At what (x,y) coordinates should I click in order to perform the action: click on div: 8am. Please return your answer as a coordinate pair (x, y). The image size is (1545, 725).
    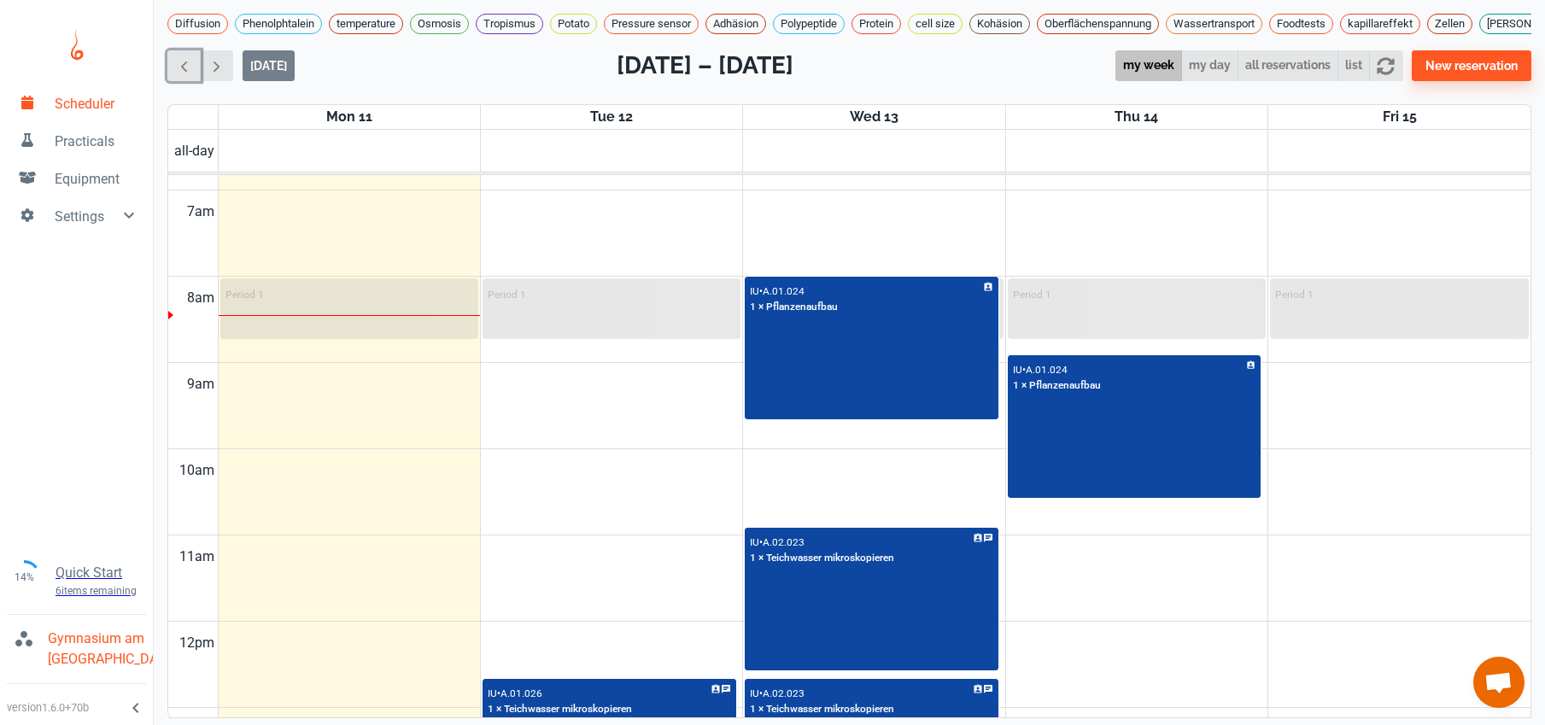
    Looking at the image, I should click on (201, 298).